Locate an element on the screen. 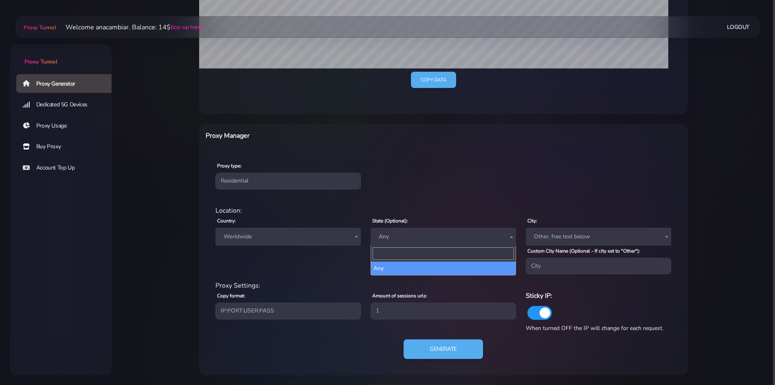 Image resolution: width=775 pixels, height=385 pixels. label: Amount of sessions urls: is located at coordinates (400, 296).